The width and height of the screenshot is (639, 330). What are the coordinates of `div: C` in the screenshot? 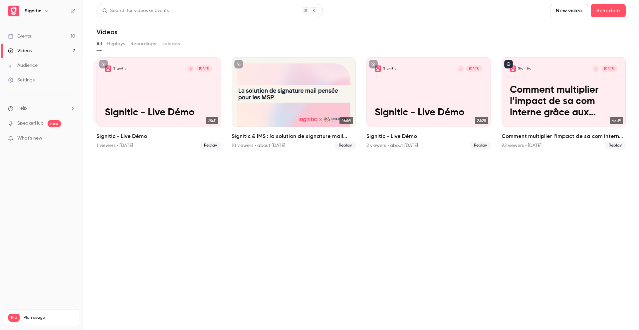 It's located at (460, 69).